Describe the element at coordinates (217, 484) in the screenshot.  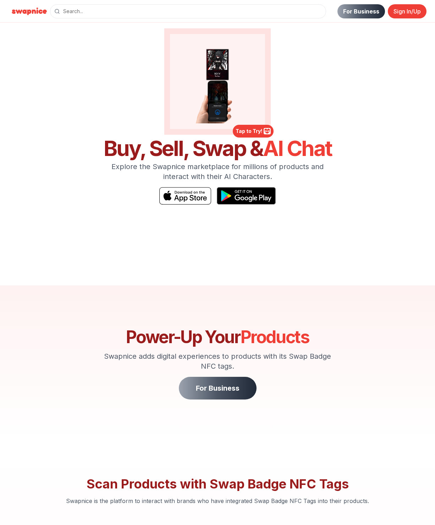
I see `h2: Scan Products with Swap Badge NFC Tags` at that location.